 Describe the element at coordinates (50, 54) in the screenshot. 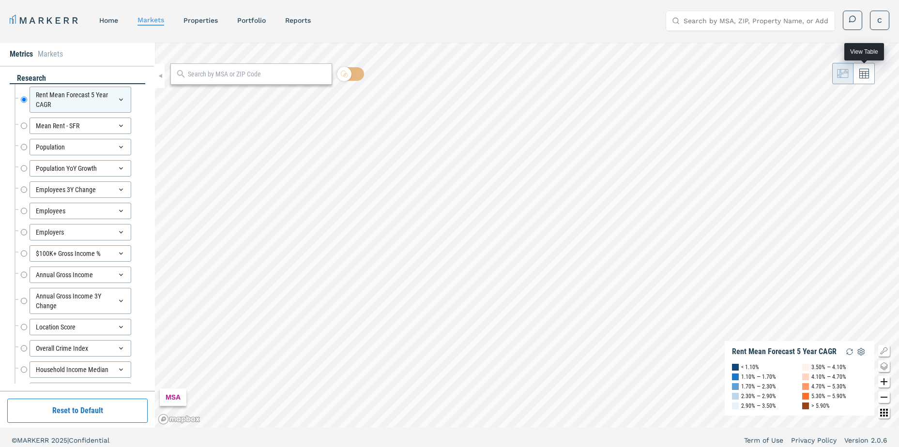

I see `li: Markets` at that location.